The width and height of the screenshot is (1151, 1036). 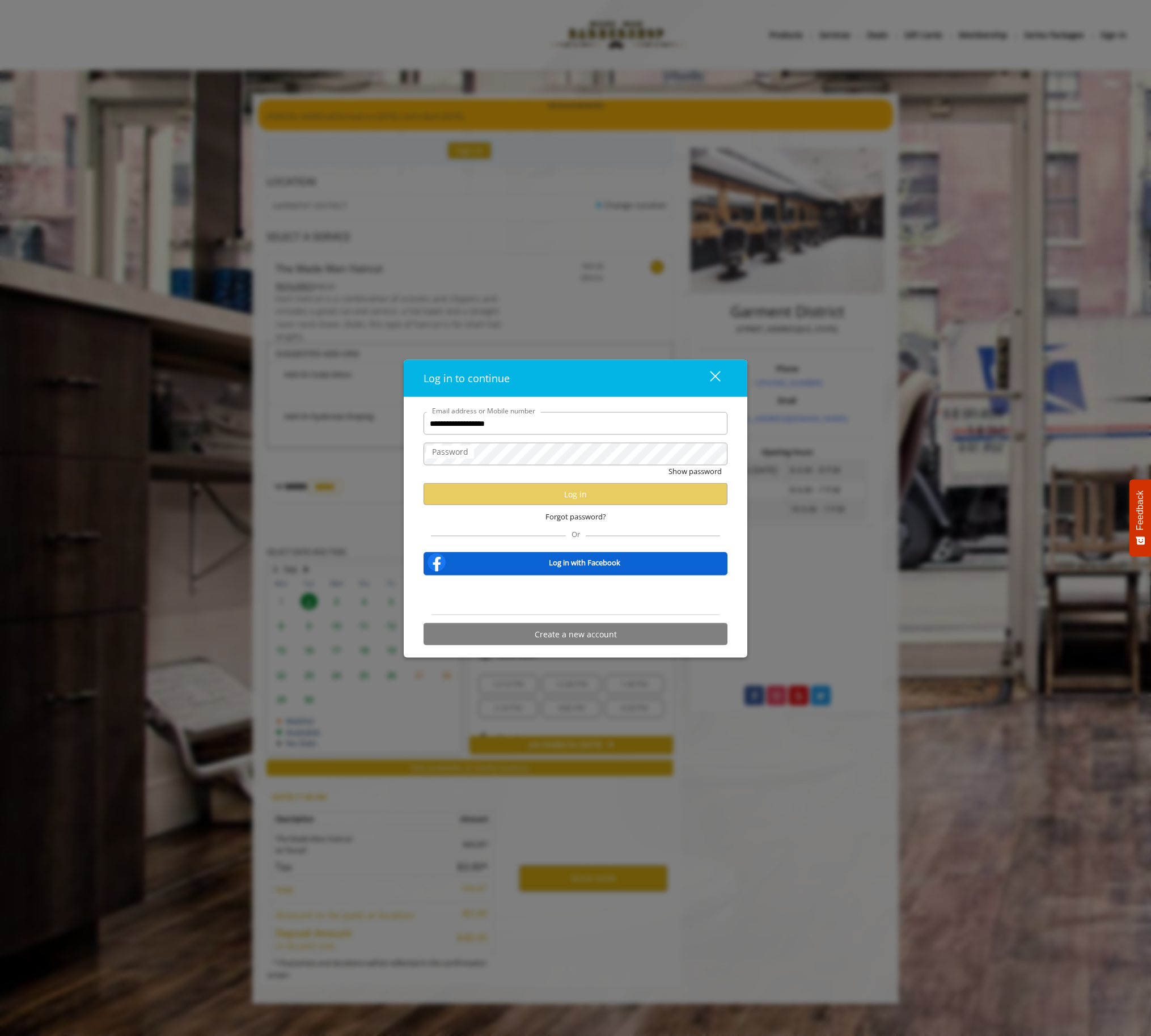 I want to click on span: Feedback, so click(x=1140, y=510).